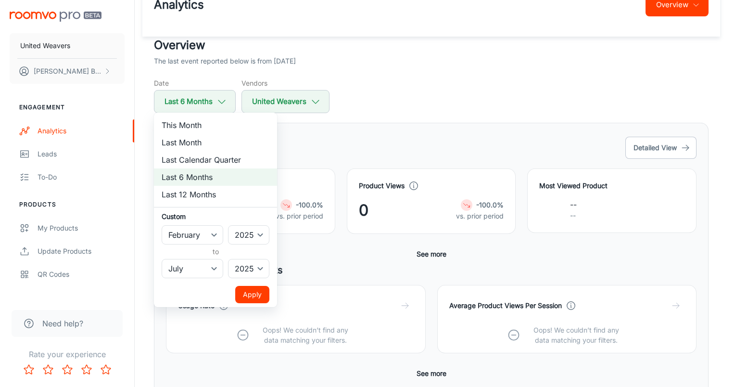 The width and height of the screenshot is (735, 387). Describe the element at coordinates (252, 294) in the screenshot. I see `button: Apply` at that location.